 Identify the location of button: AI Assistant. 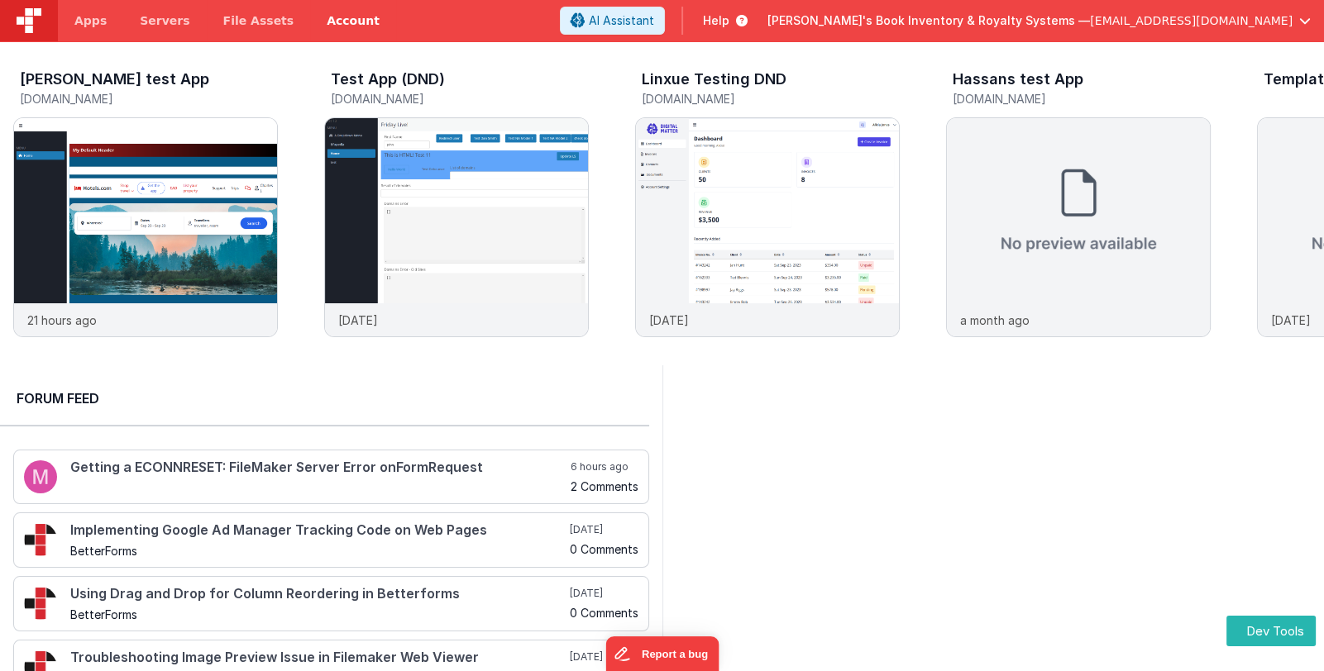
(612, 21).